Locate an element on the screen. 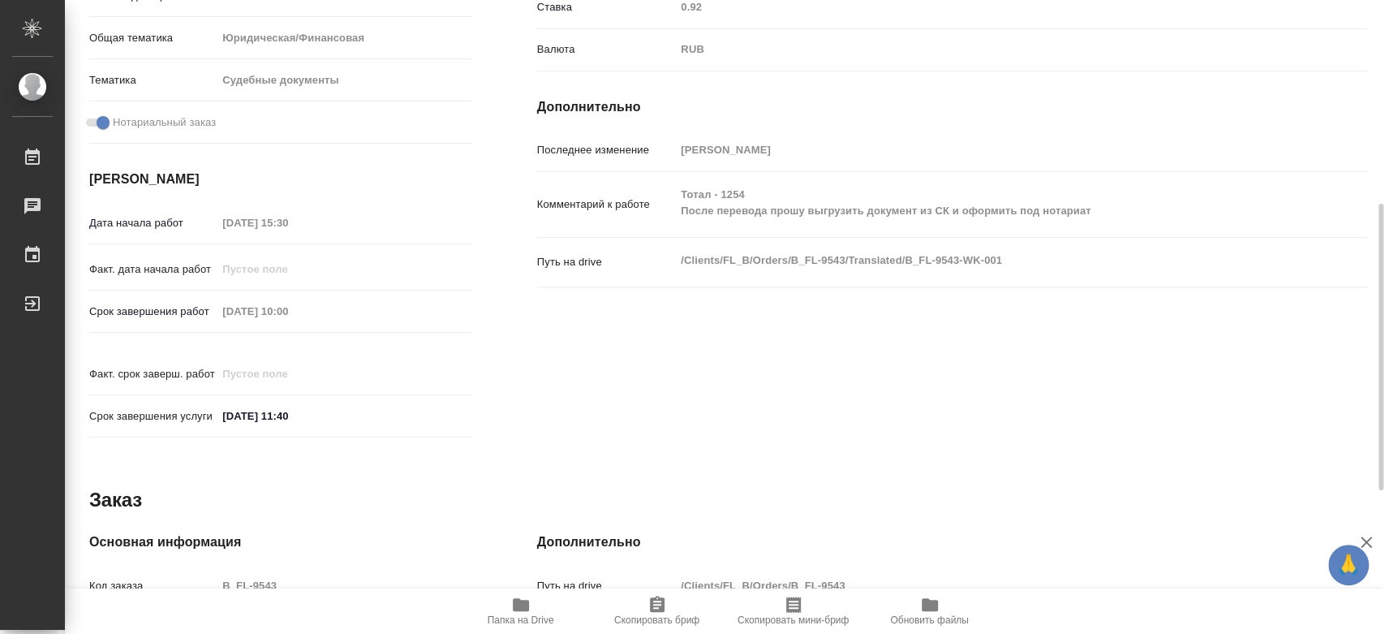  p: Код заказа is located at coordinates (153, 586).